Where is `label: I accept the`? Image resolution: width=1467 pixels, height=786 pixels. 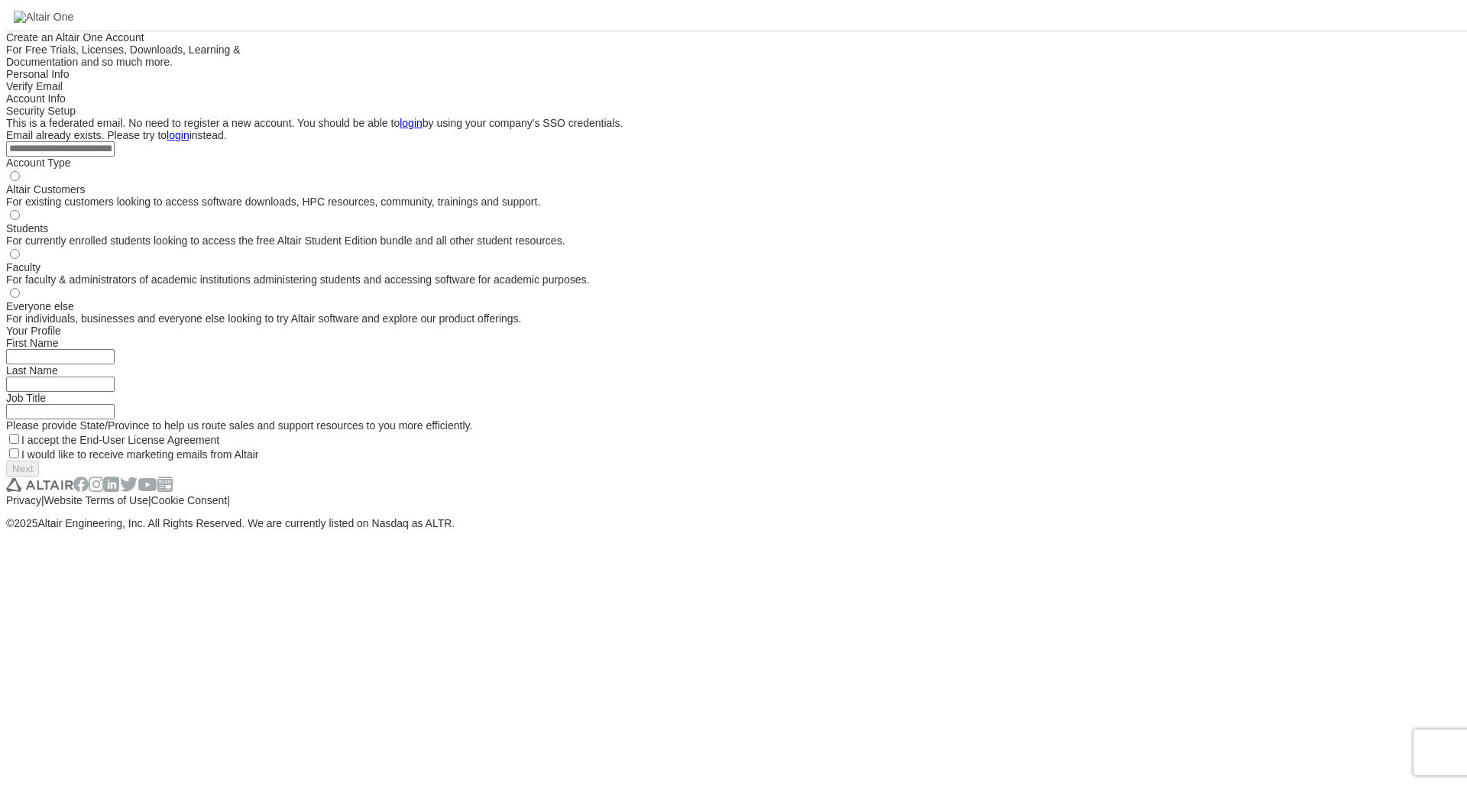
label: I accept the is located at coordinates (120, 440).